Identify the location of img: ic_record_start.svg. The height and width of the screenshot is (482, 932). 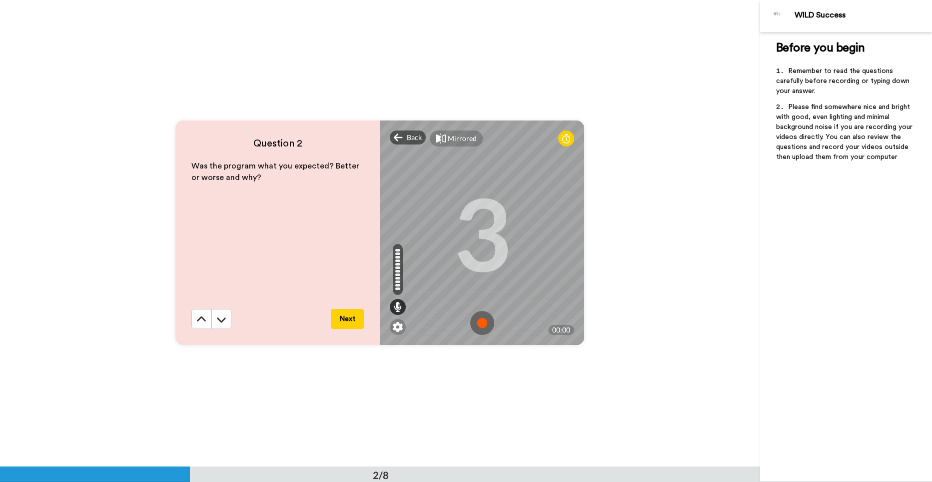
(482, 323).